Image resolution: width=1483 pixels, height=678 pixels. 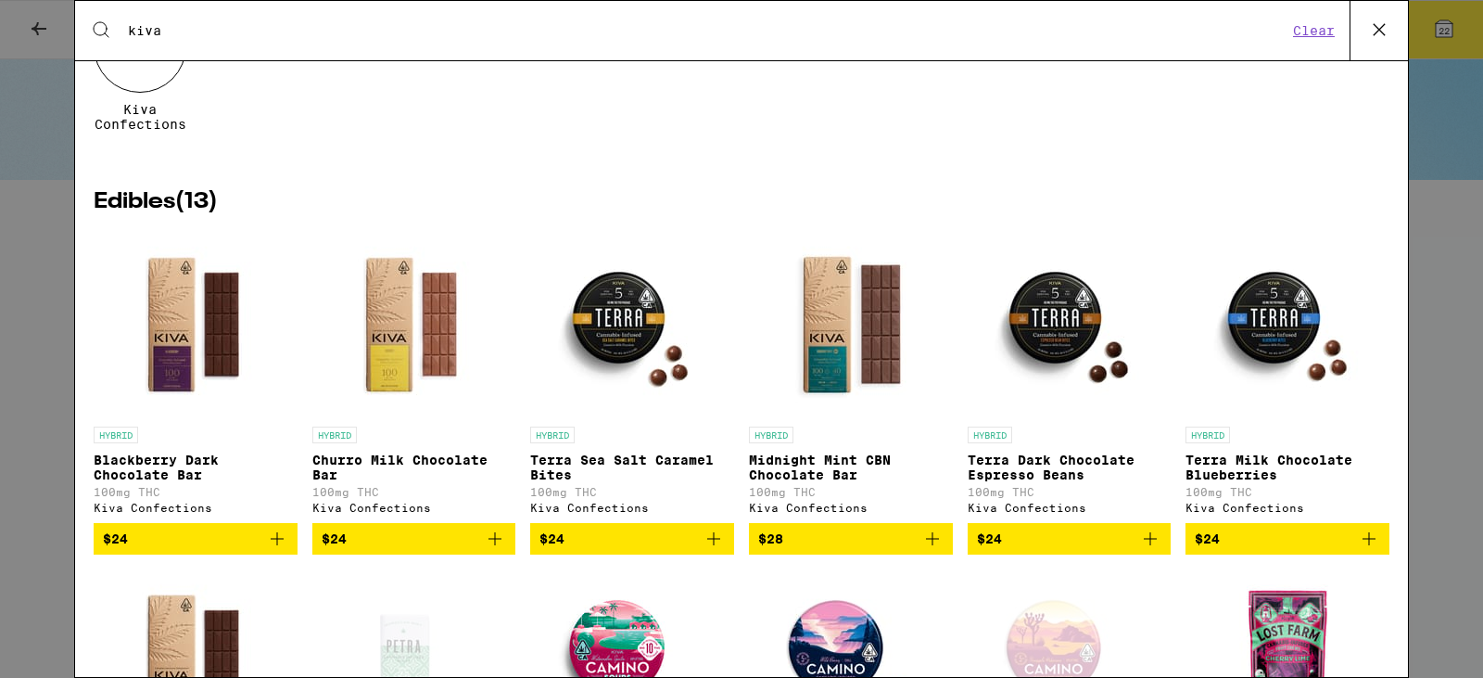 I want to click on p: Churro Milk Chocolate Bar, so click(x=414, y=467).